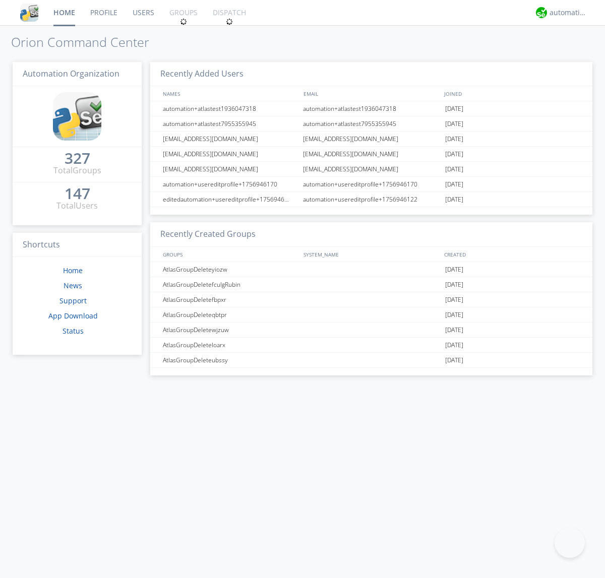 The image size is (605, 578). I want to click on div: JOINED, so click(512, 93).